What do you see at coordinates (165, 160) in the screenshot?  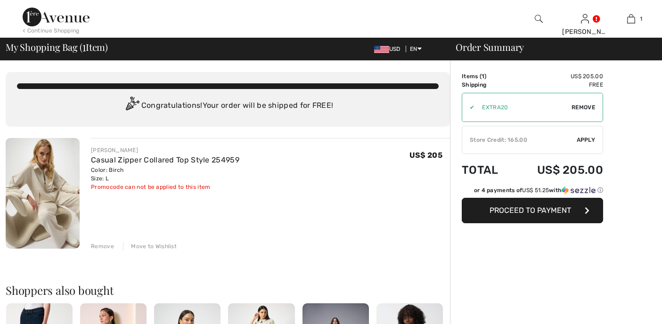 I see `a: Casual Zipper Collared Top Style 254959` at bounding box center [165, 160].